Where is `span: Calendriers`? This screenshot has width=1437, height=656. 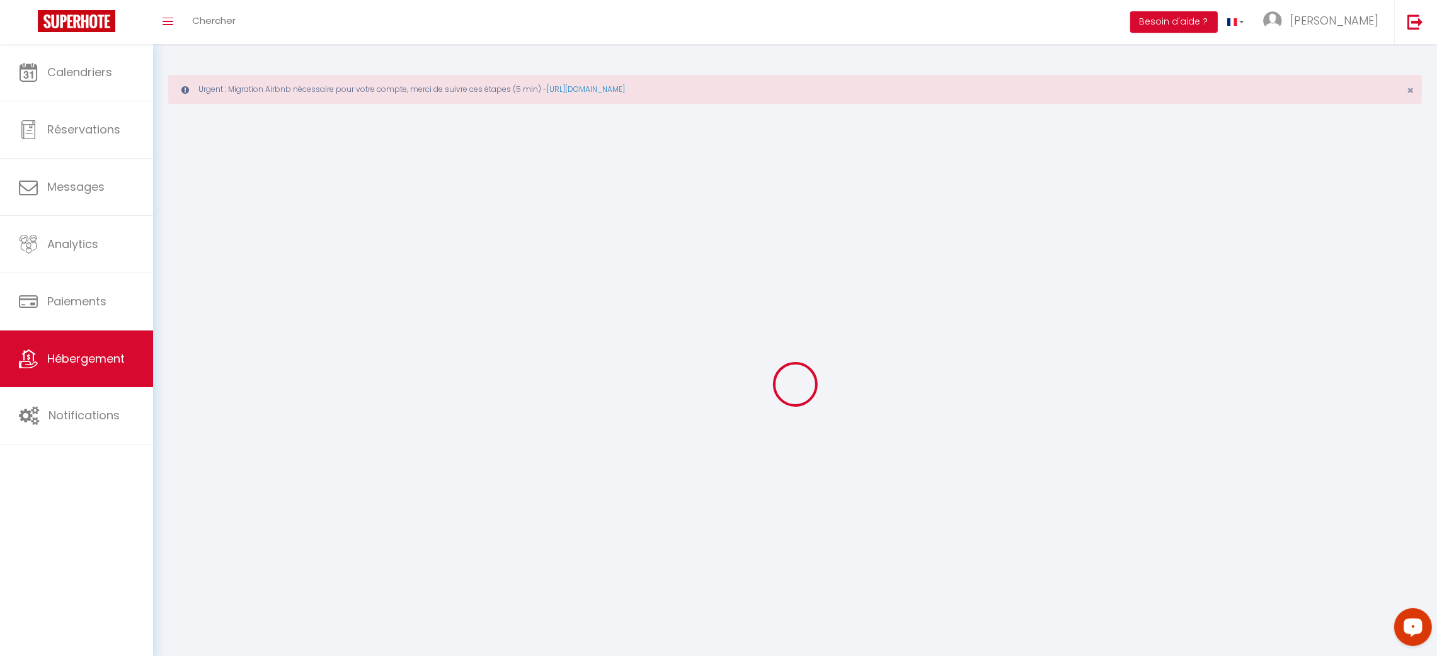 span: Calendriers is located at coordinates (79, 72).